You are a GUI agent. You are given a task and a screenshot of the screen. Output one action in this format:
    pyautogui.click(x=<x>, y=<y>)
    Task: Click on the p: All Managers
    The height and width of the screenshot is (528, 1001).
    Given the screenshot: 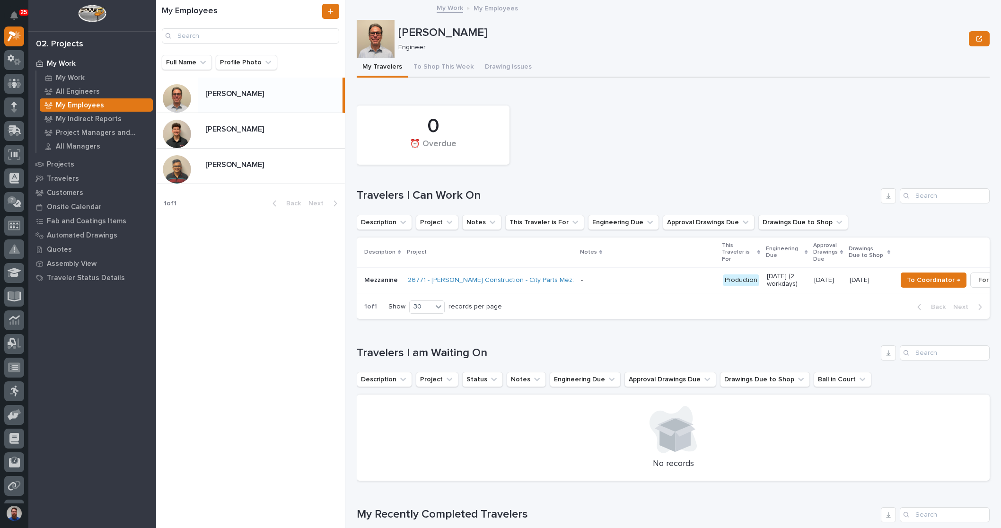 What is the action you would take?
    pyautogui.click(x=78, y=147)
    